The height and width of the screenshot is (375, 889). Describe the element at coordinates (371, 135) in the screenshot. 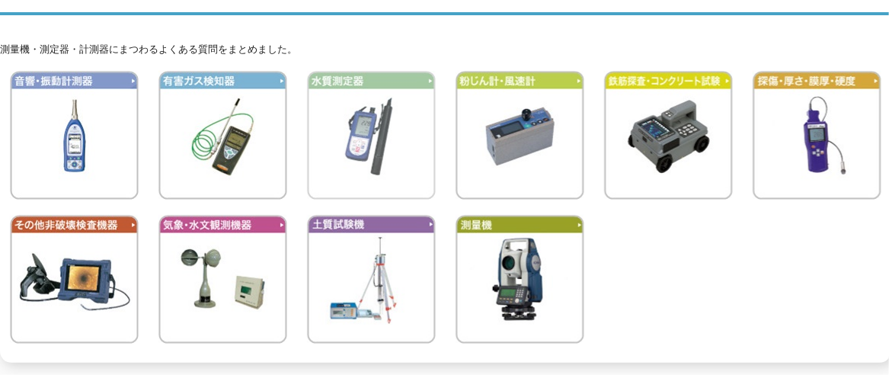

I see `img: 水質測定器` at that location.